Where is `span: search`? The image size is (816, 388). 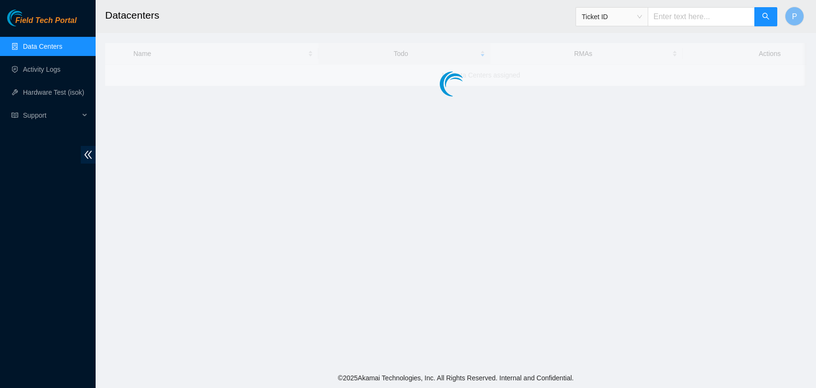 span: search is located at coordinates (765, 17).